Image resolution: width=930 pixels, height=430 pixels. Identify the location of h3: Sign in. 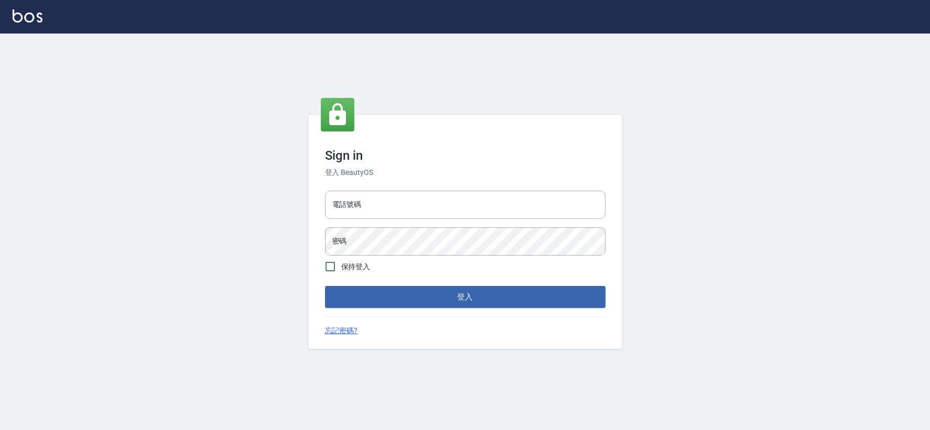
(465, 155).